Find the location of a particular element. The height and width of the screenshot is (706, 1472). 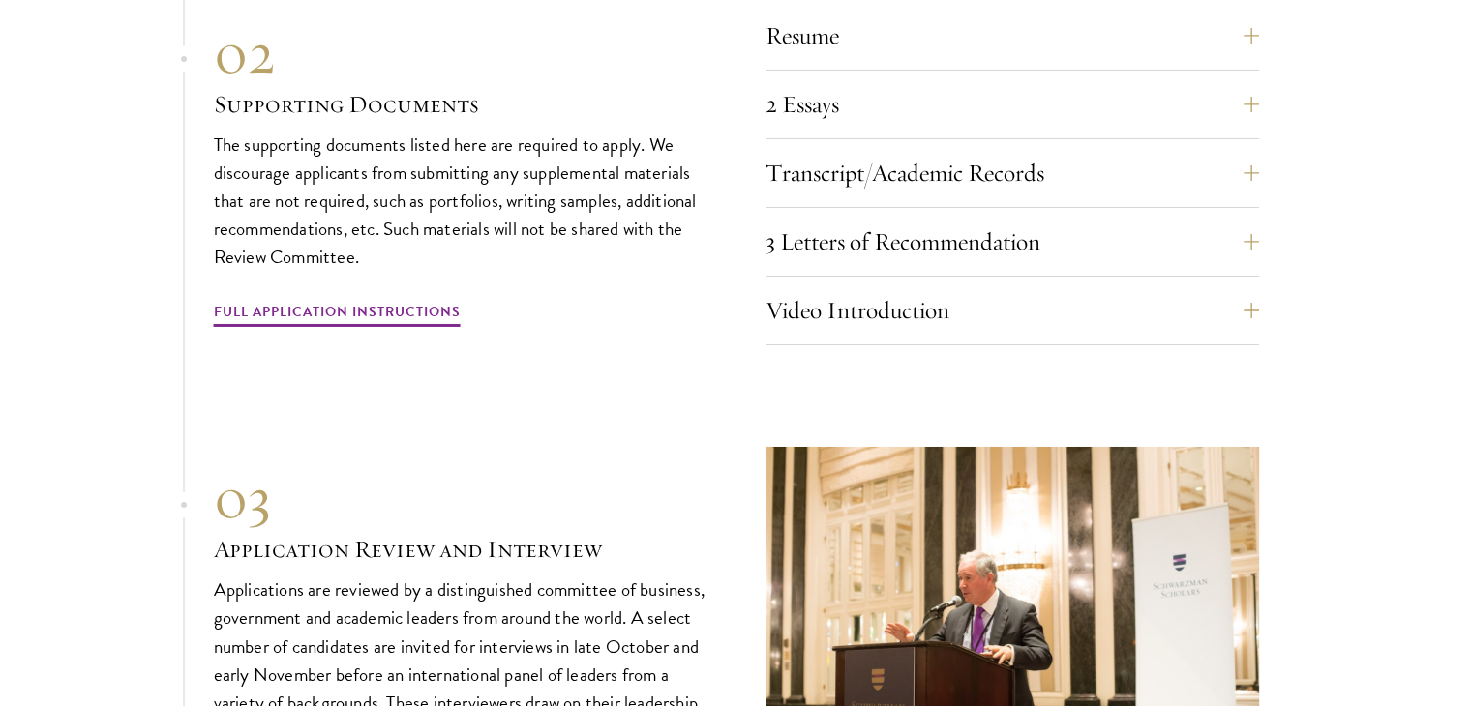

button: 2 Essays is located at coordinates (1012, 105).